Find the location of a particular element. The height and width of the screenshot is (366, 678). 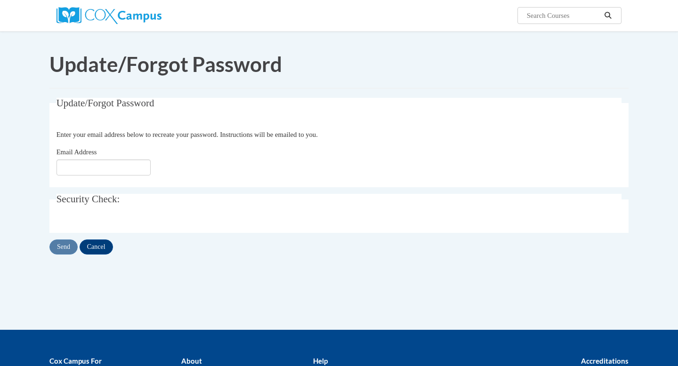

button: Search is located at coordinates (608, 16).